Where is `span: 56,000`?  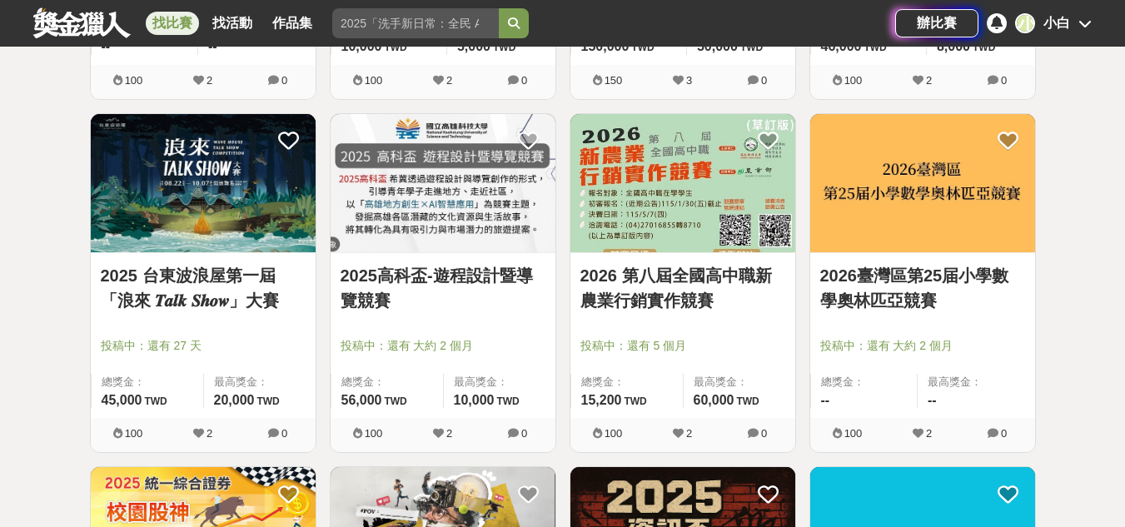 span: 56,000 is located at coordinates (361, 400).